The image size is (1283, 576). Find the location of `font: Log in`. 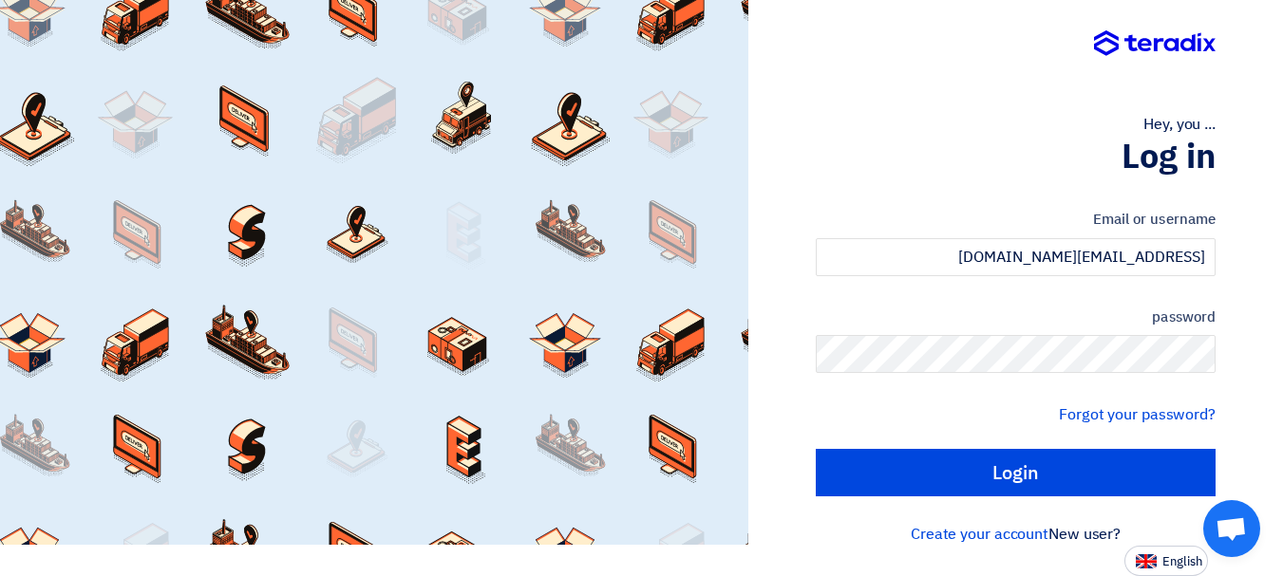

font: Log in is located at coordinates (1168, 157).